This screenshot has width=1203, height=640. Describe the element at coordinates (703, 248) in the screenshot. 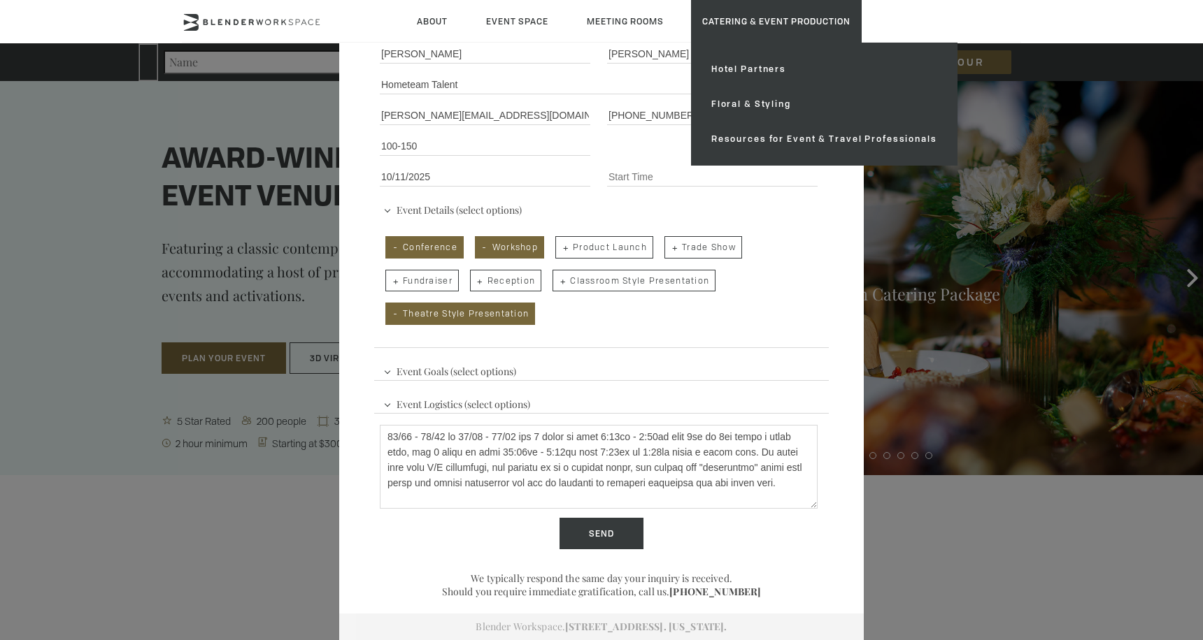

I see `span: Trade Show` at that location.